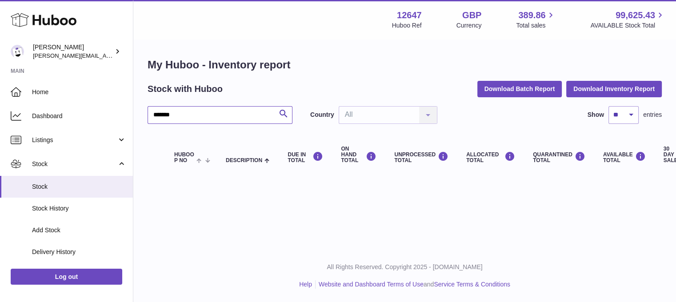  Describe the element at coordinates (371, 284) in the screenshot. I see `a: Website and Dashboard Terms of Use` at that location.